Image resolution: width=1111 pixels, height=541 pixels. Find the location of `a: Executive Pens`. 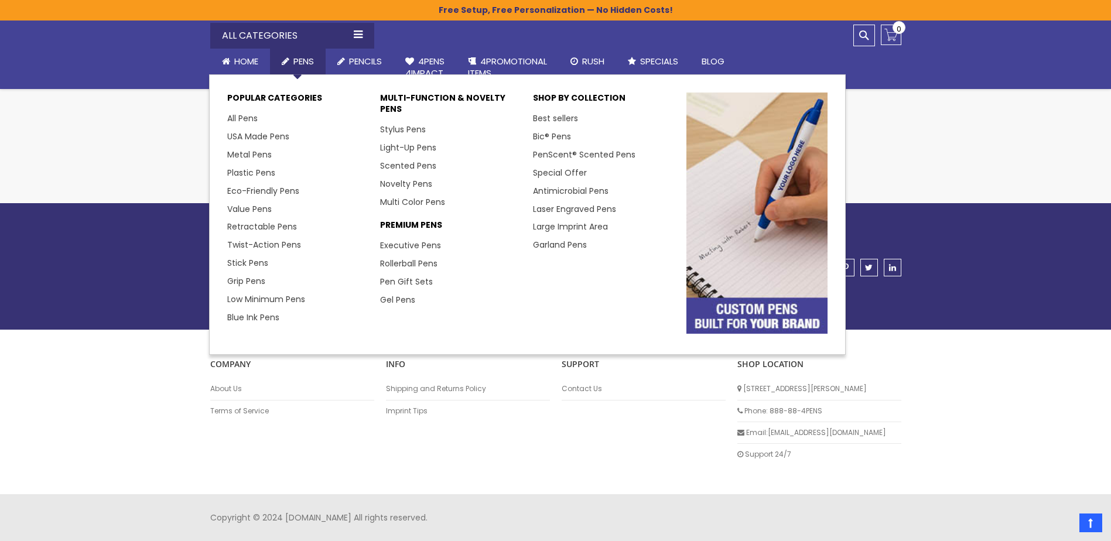

a: Executive Pens is located at coordinates (411, 245).